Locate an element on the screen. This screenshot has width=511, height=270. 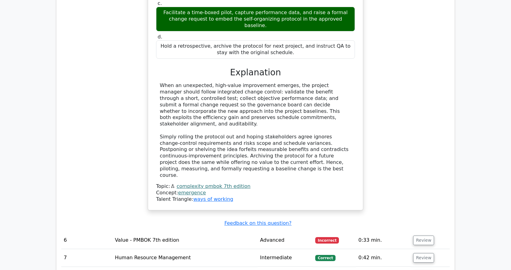
div: Hold a retrospective, archive the protocol for next project, and instruct QA to stay with the ori... is located at coordinates (255, 50).